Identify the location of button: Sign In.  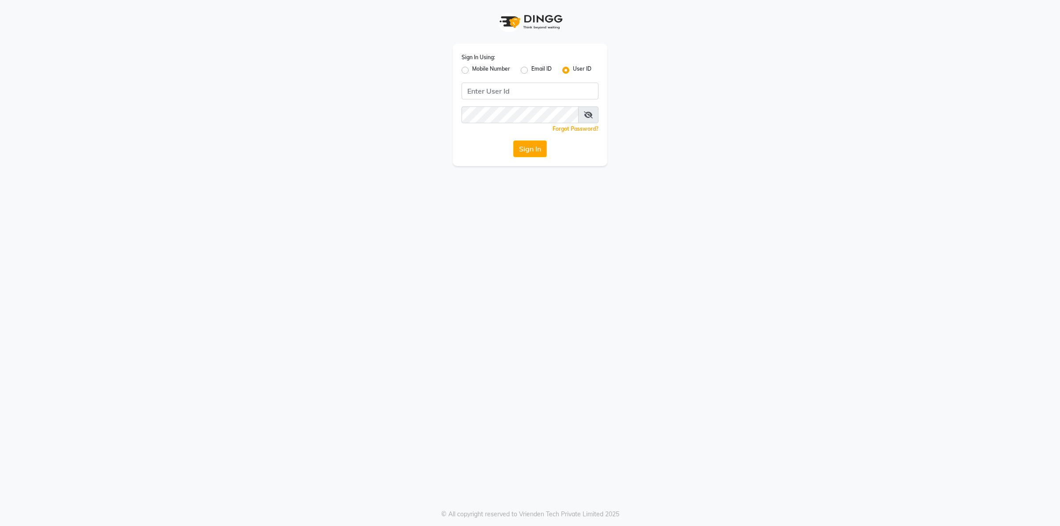
(530, 149).